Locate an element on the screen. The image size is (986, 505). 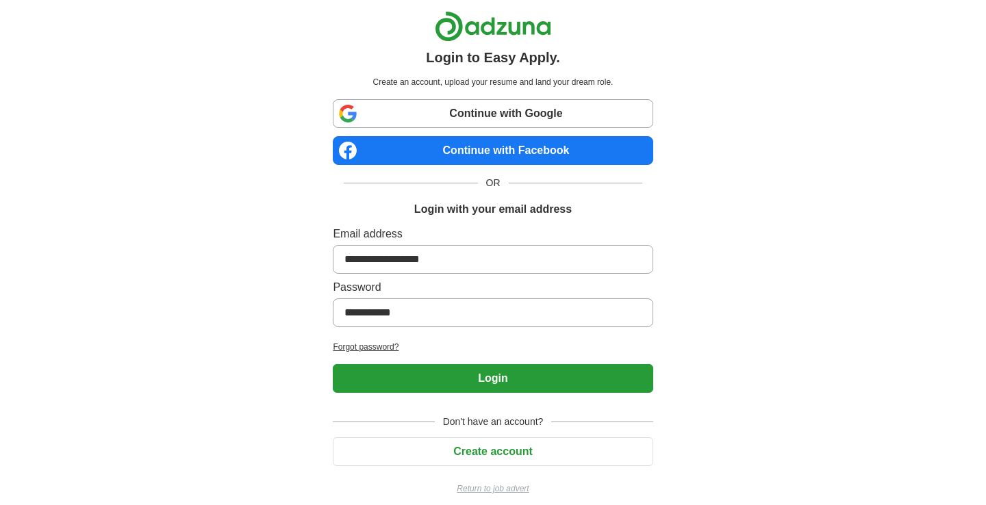
img: Adzuna logo is located at coordinates (493, 26).